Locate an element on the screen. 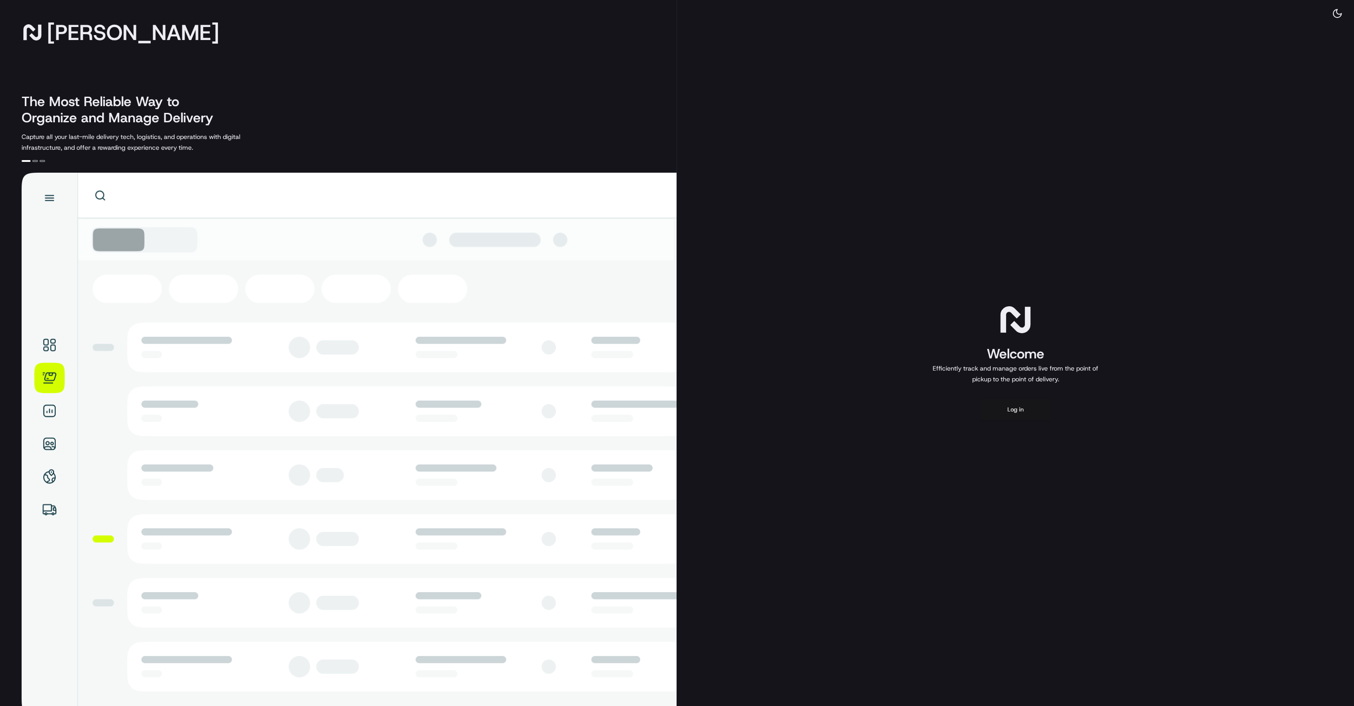  button: Log in is located at coordinates (1015, 410).